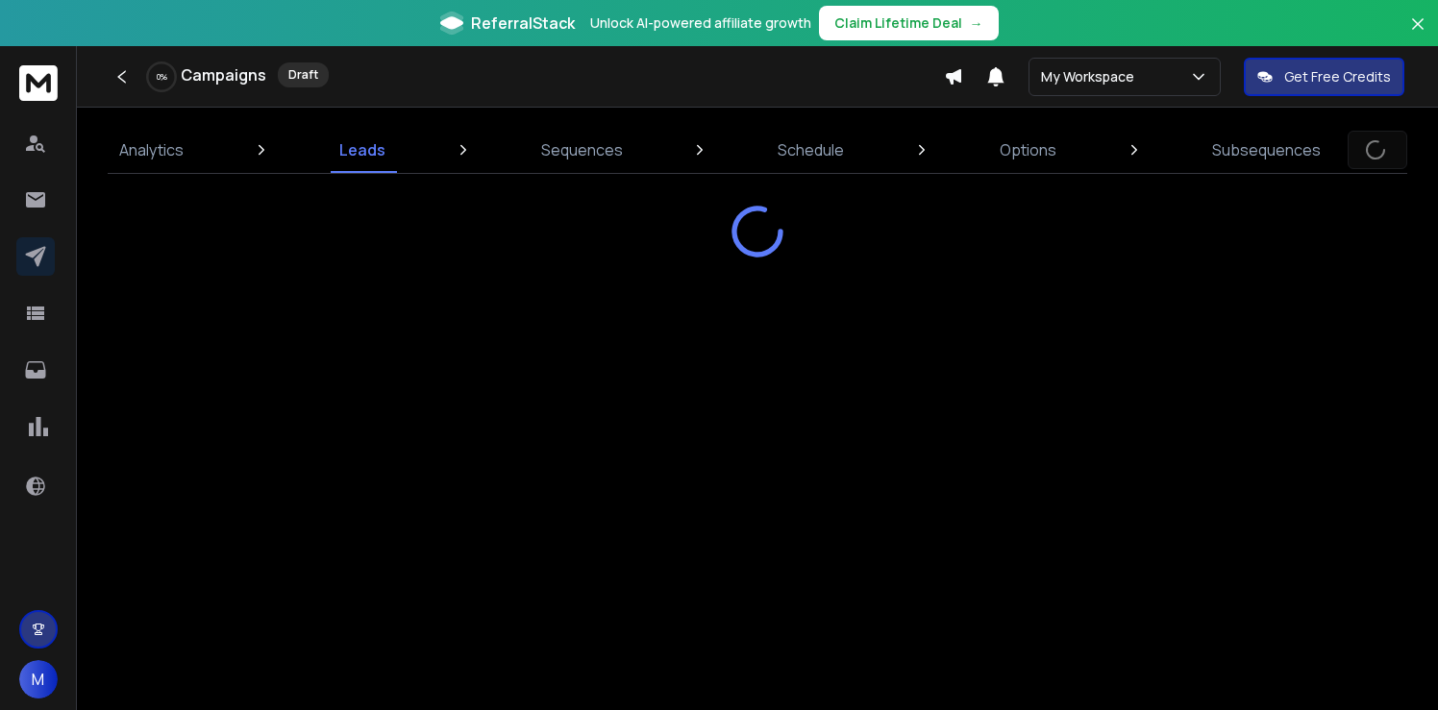 This screenshot has height=710, width=1438. I want to click on p: Analytics, so click(151, 150).